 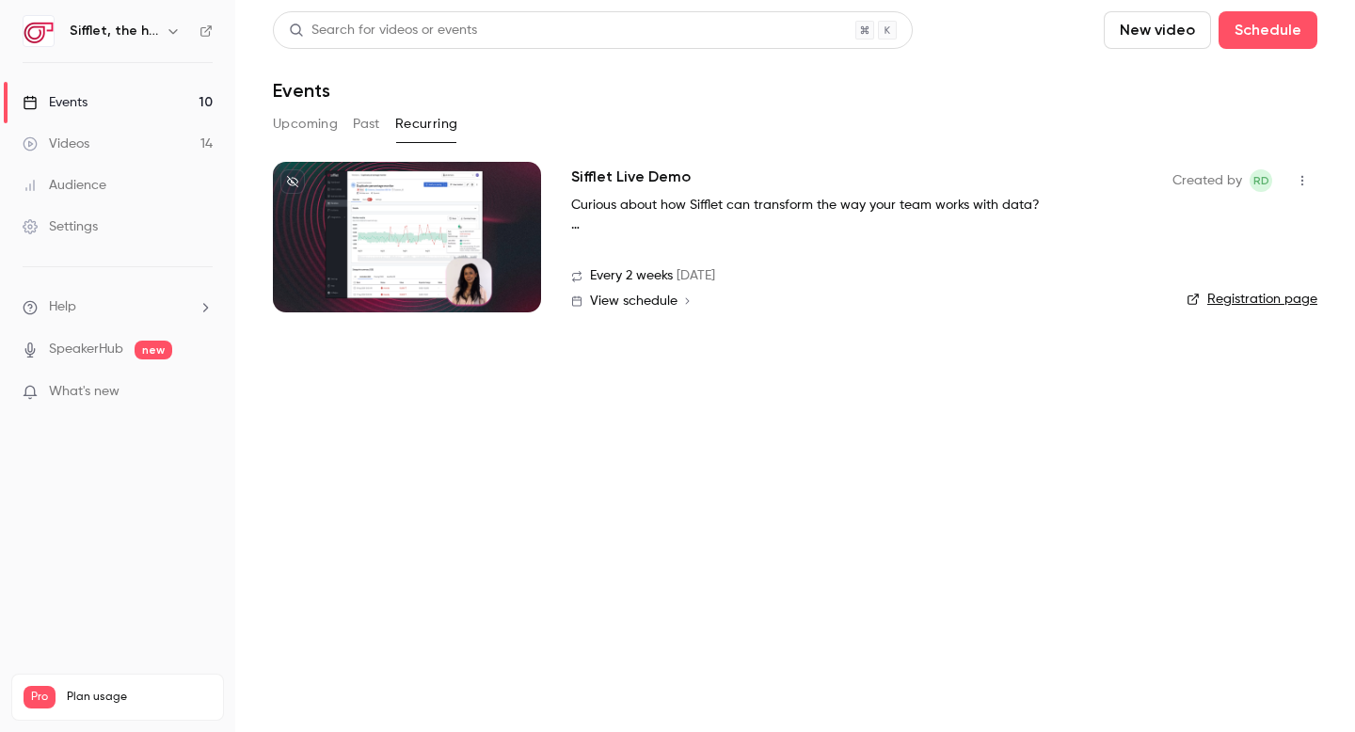 I want to click on a: SpeakerHub, so click(x=86, y=349).